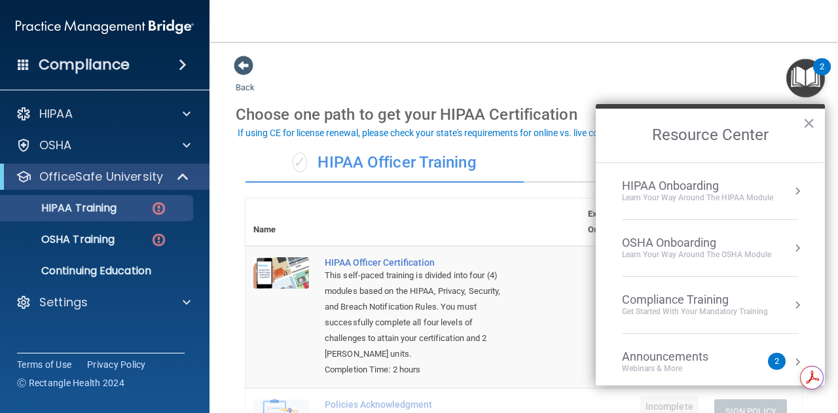 This screenshot has height=413, width=838. What do you see at coordinates (245, 79) in the screenshot?
I see `a: Back` at bounding box center [245, 79].